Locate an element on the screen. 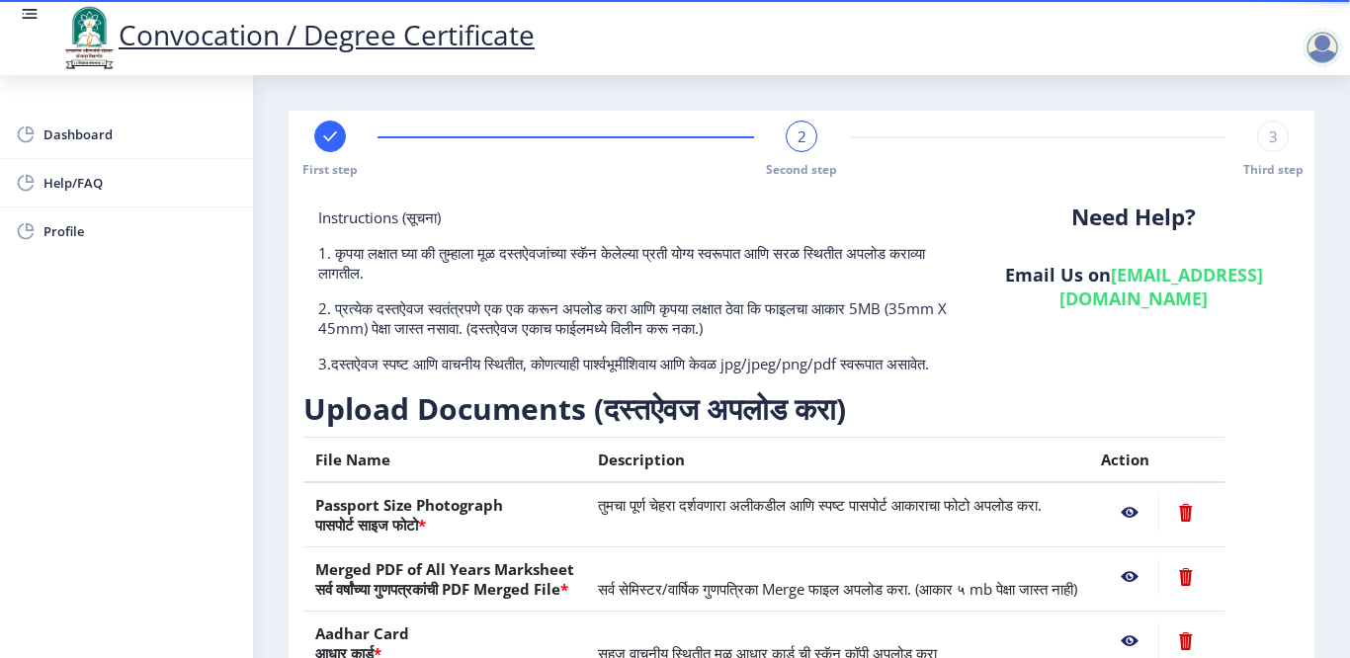 This screenshot has width=1350, height=658. p: 1. कृपया लक्षात घ्या की तुम्हाला मूळ दस्तऐवजांच्या स्कॅन केलेल्या प्रती योग्य स्वरूपात आणि सरळ स्... is located at coordinates (635, 263).